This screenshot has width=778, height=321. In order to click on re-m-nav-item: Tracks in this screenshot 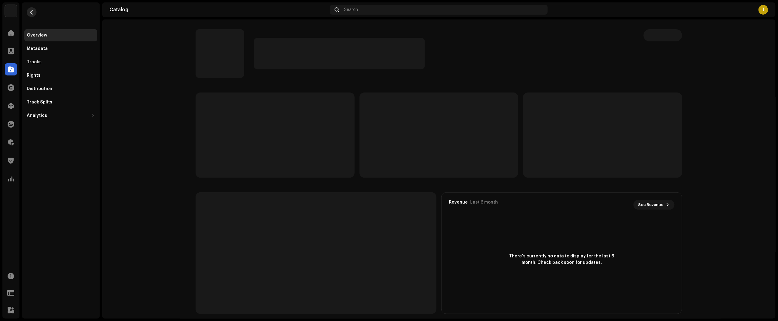, I will do `click(61, 62)`.